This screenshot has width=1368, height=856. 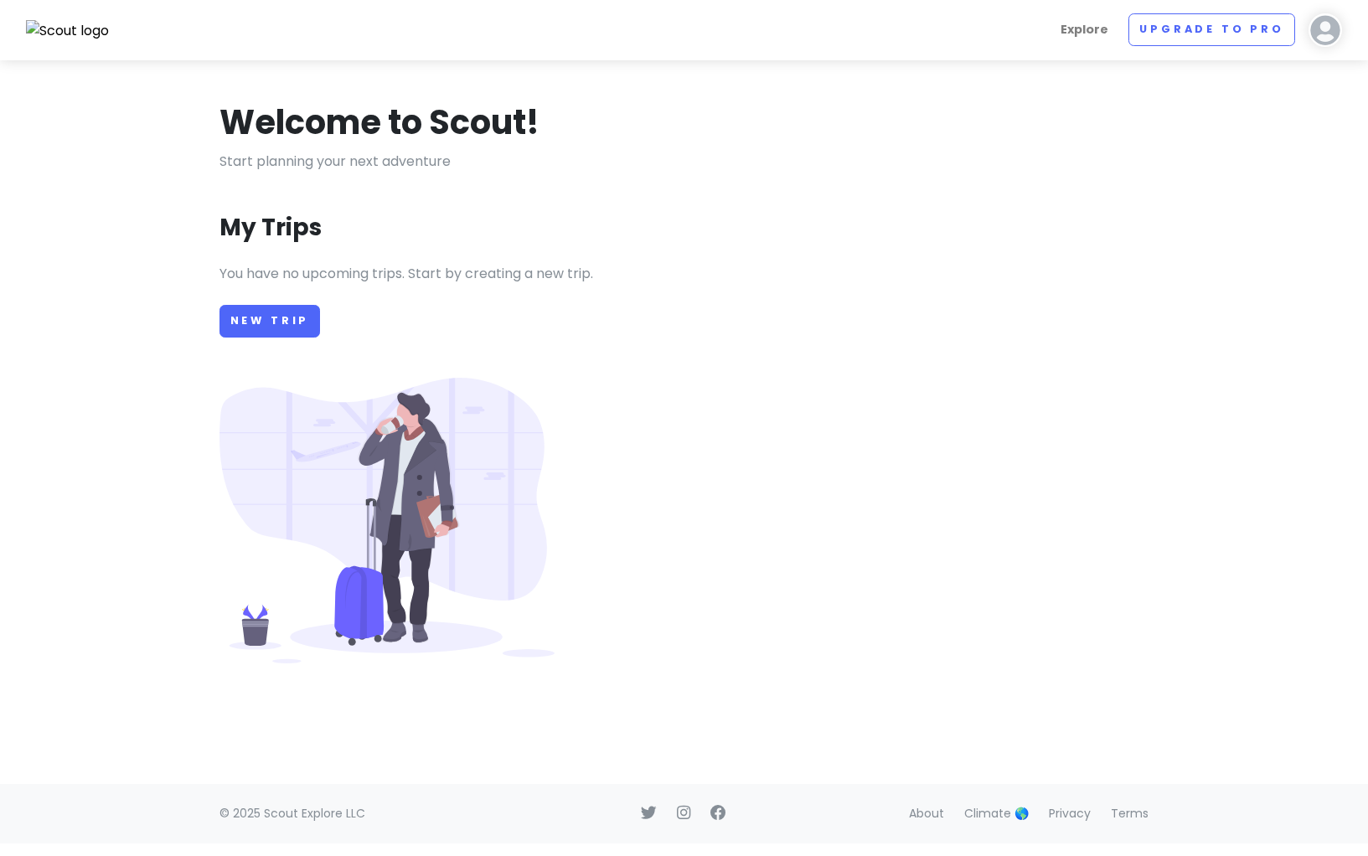 What do you see at coordinates (685, 274) in the screenshot?
I see `p: You have no upcoming trips. Start by creating a new trip.` at bounding box center [685, 274].